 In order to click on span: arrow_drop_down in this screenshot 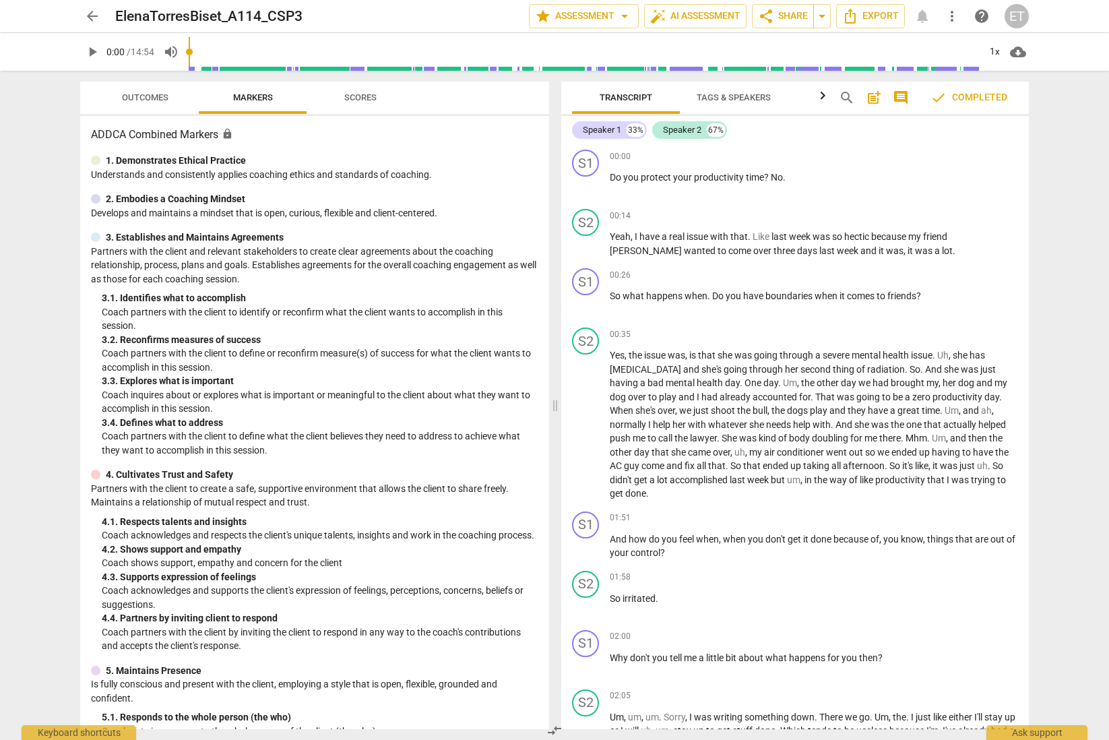, I will do `click(625, 16)`.